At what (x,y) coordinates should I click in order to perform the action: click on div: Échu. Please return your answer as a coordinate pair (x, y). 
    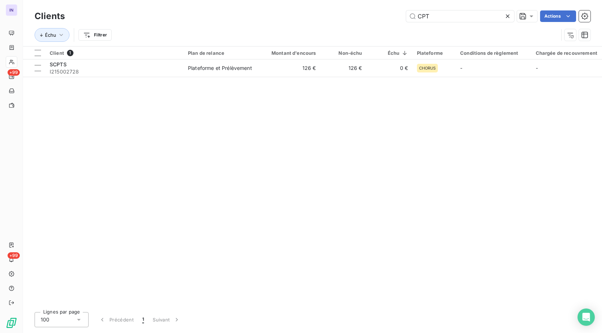
    Looking at the image, I should click on (390, 53).